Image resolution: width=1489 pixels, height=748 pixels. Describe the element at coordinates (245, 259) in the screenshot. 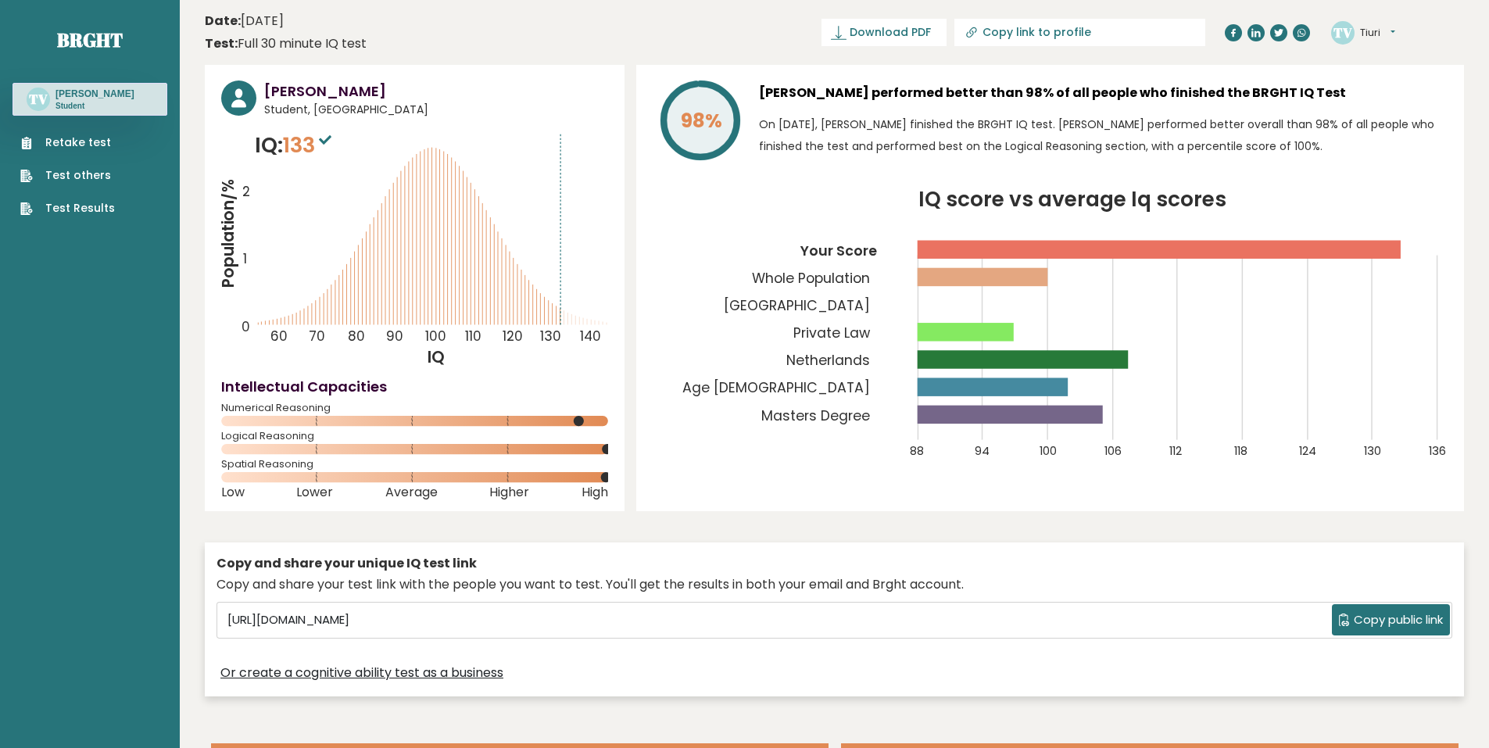

I see `tspan: 1` at that location.